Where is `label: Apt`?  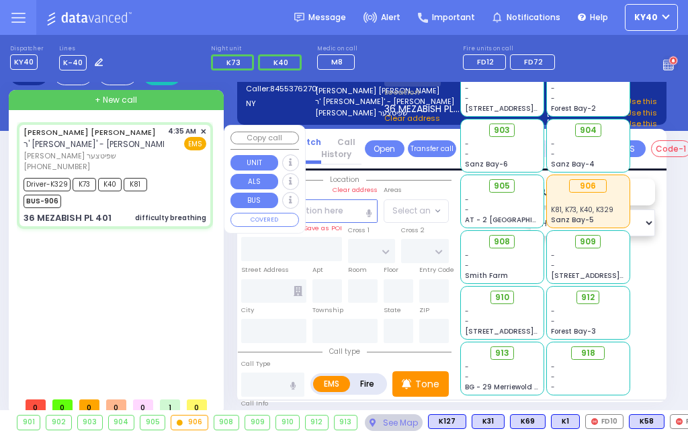 label: Apt is located at coordinates (318, 270).